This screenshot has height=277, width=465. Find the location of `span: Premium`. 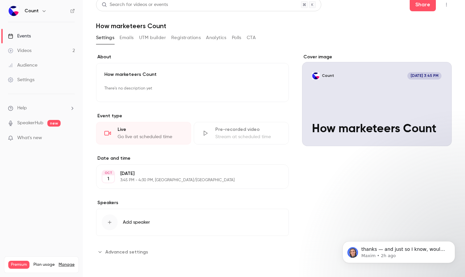

span: Premium is located at coordinates (19, 265).